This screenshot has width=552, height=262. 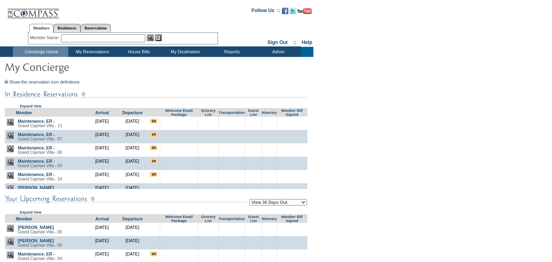 I want to click on a: Transportation, so click(x=231, y=219).